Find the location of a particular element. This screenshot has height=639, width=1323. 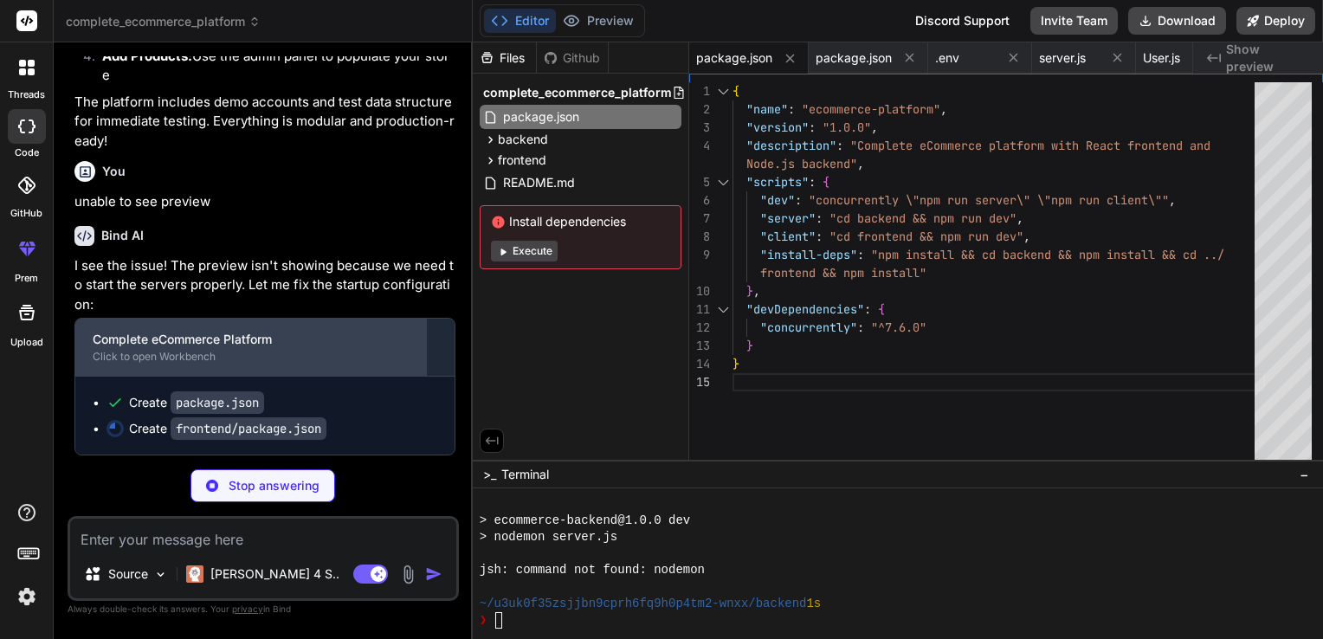

p: Always double-check its answers. Your in Bind is located at coordinates (263, 609).